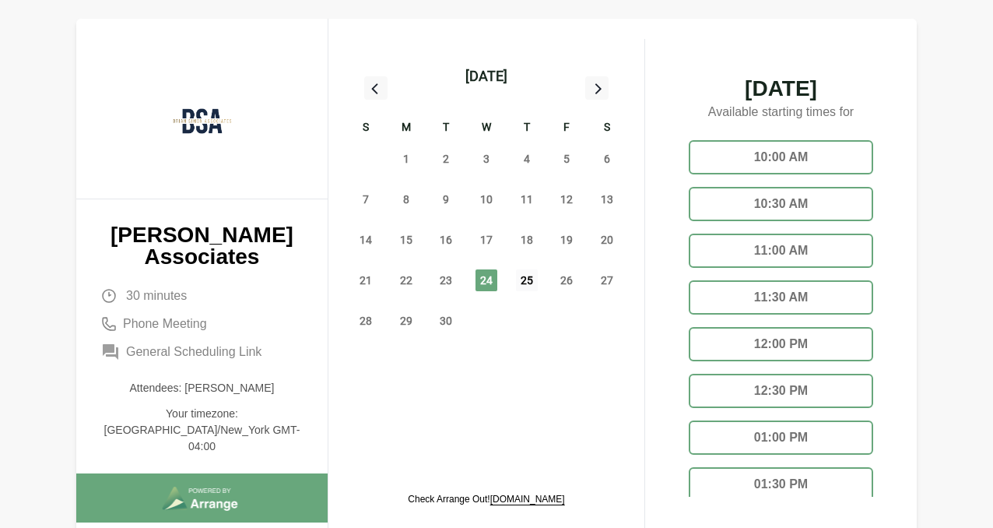 The height and width of the screenshot is (528, 993). Describe the element at coordinates (165, 324) in the screenshot. I see `span: Phone Meeting` at that location.